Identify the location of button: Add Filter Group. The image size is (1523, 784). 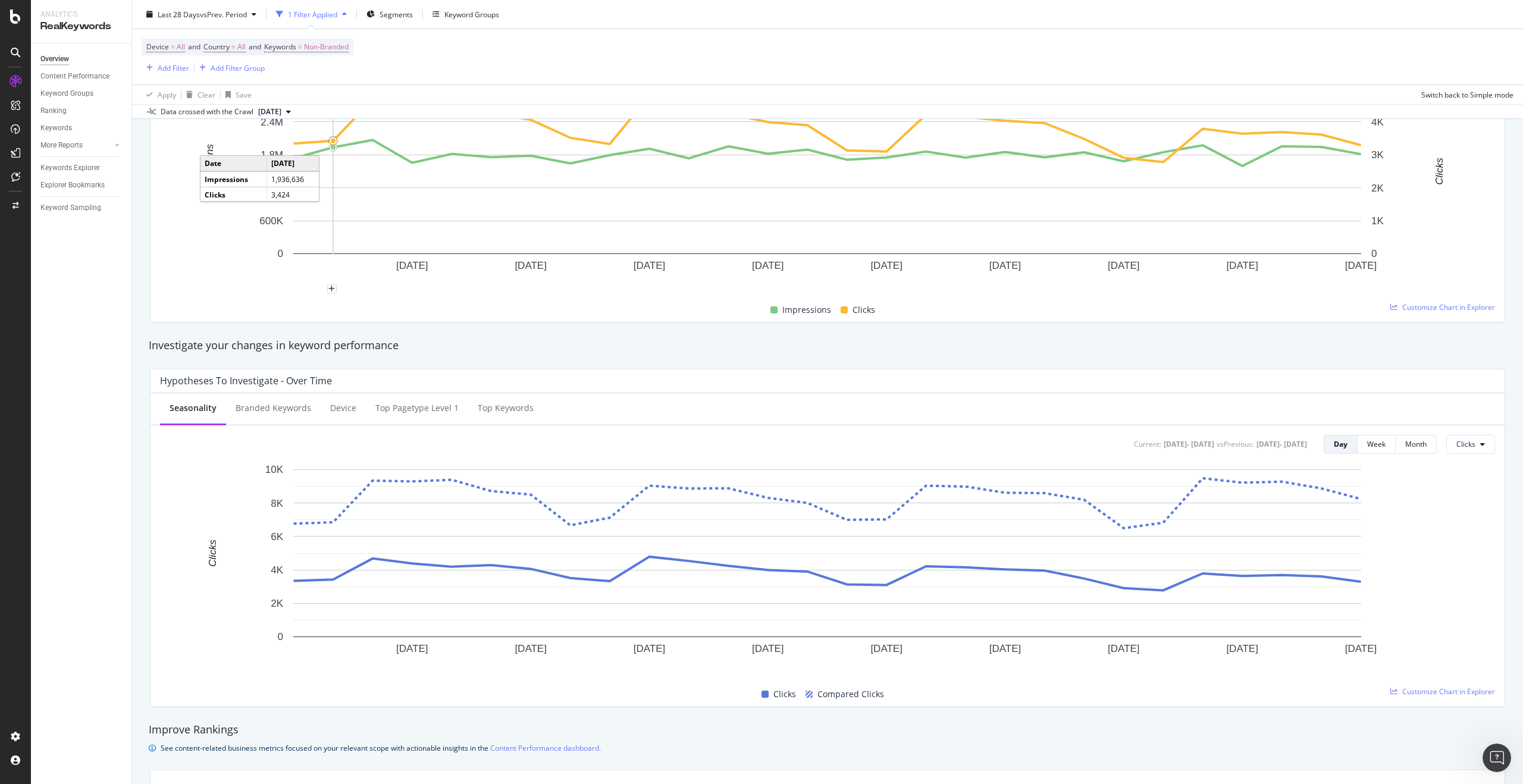
(230, 67).